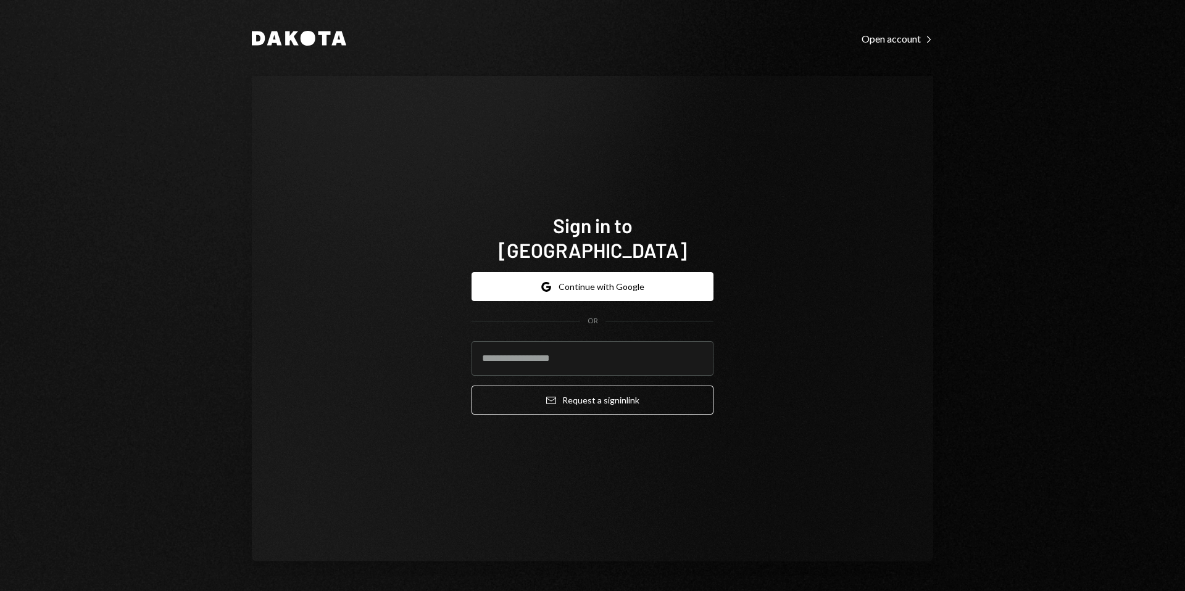 This screenshot has width=1185, height=591. Describe the element at coordinates (592, 286) in the screenshot. I see `button: Continue with Google` at that location.